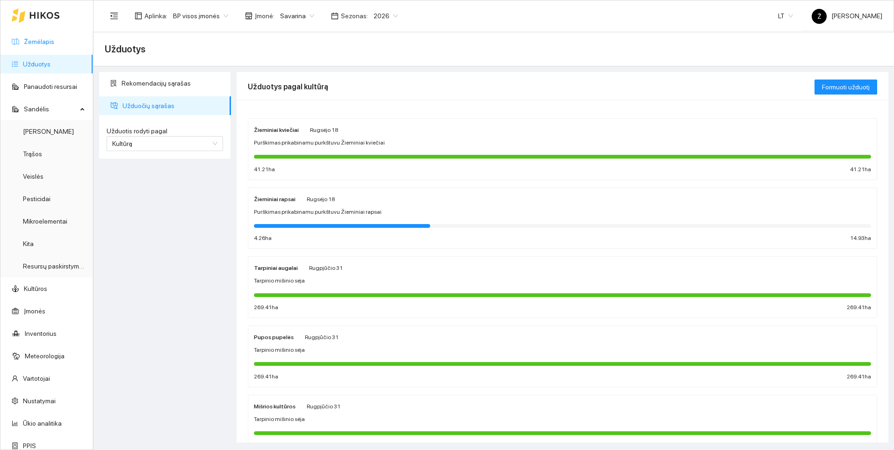 The width and height of the screenshot is (894, 450). Describe the element at coordinates (28, 244) in the screenshot. I see `a: Kita` at that location.